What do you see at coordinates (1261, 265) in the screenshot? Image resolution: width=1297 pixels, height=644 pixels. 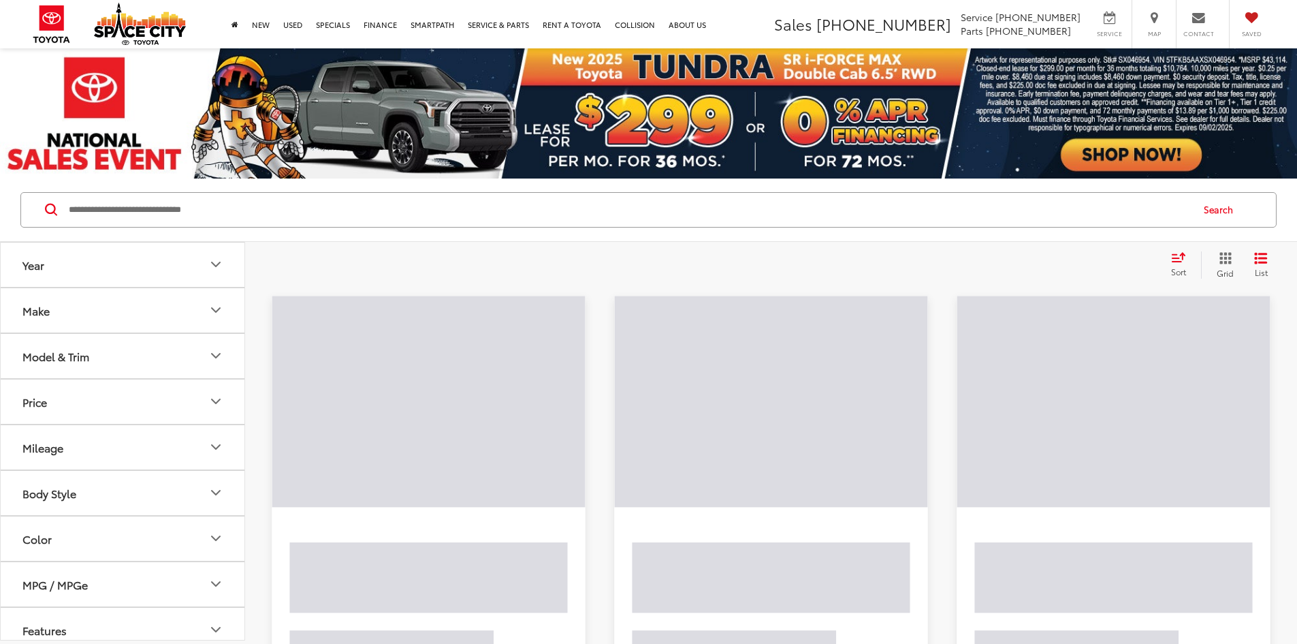 I see `button: List View` at bounding box center [1261, 265].